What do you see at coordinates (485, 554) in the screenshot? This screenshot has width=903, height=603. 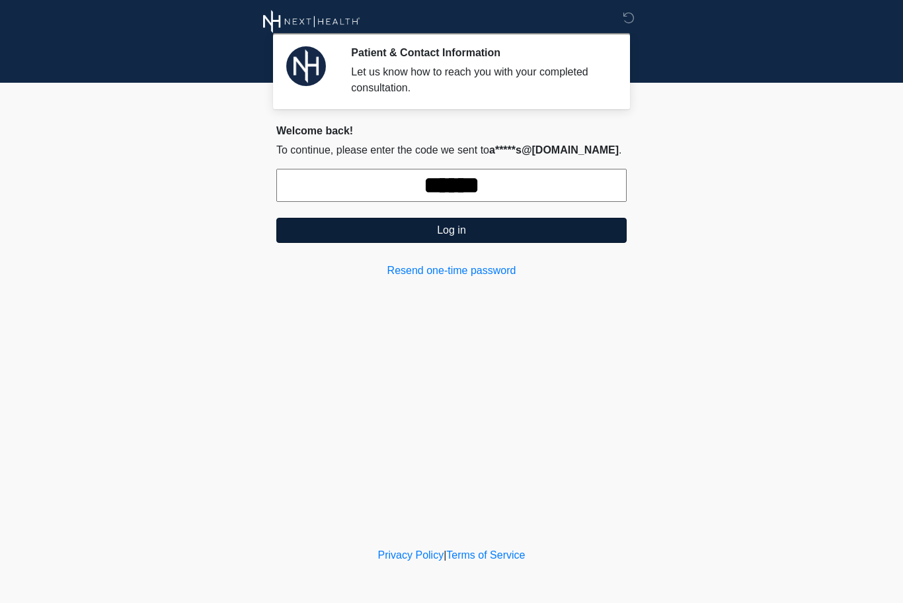 I see `a: Terms of Service` at bounding box center [485, 554].